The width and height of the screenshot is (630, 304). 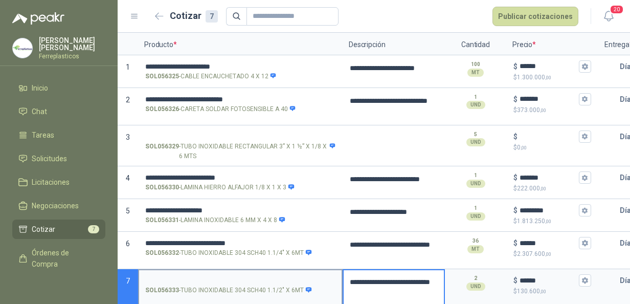 I want to click on div: 7, so click(x=212, y=16).